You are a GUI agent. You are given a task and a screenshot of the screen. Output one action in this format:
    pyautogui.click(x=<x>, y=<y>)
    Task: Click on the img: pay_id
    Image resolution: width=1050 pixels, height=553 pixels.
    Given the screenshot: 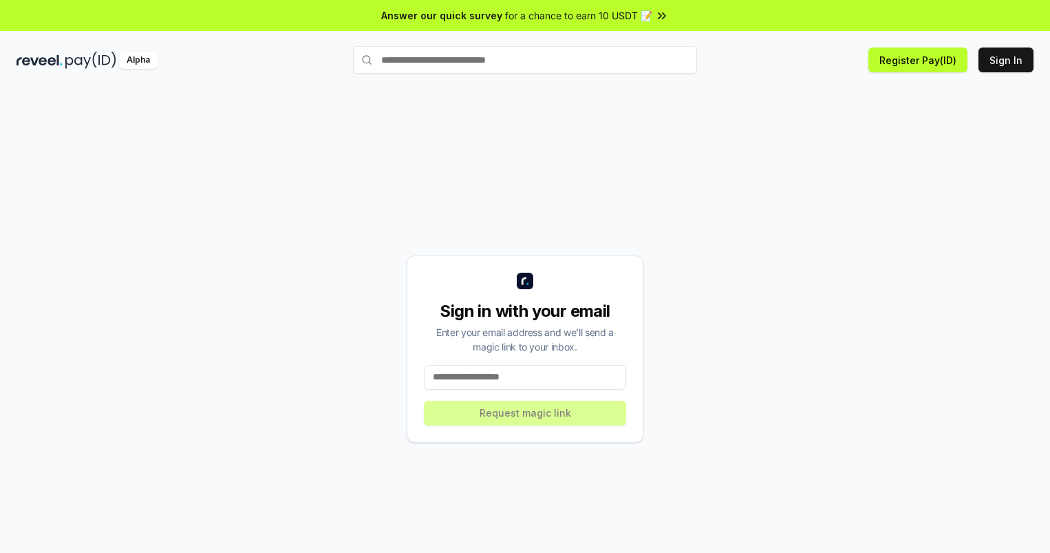 What is the action you would take?
    pyautogui.click(x=91, y=60)
    